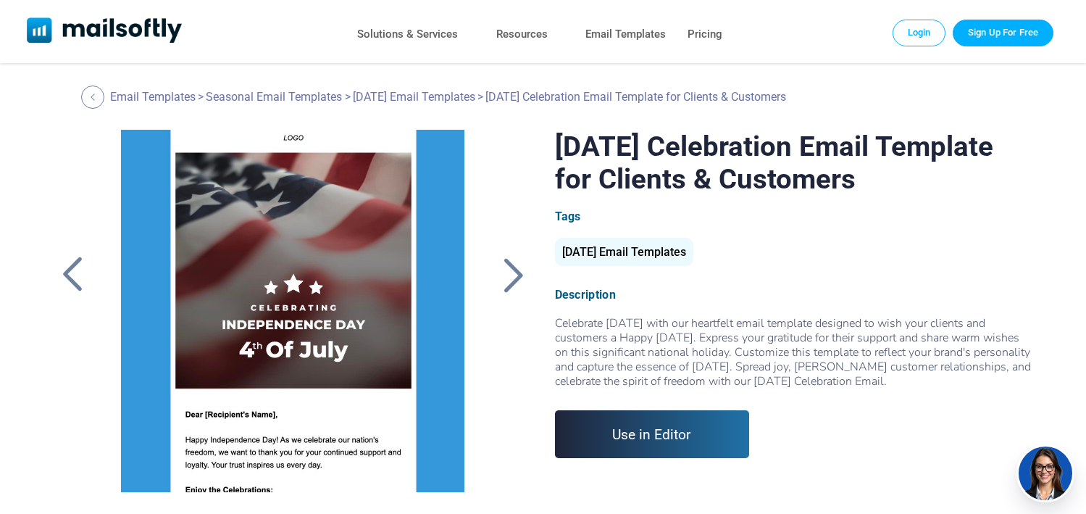 This screenshot has height=514, width=1086. What do you see at coordinates (104, 31) in the screenshot?
I see `a: Mailsoftly` at bounding box center [104, 31].